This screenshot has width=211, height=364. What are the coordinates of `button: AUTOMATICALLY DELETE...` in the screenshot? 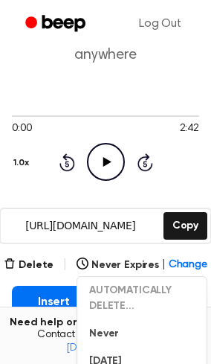 It's located at (142, 298).